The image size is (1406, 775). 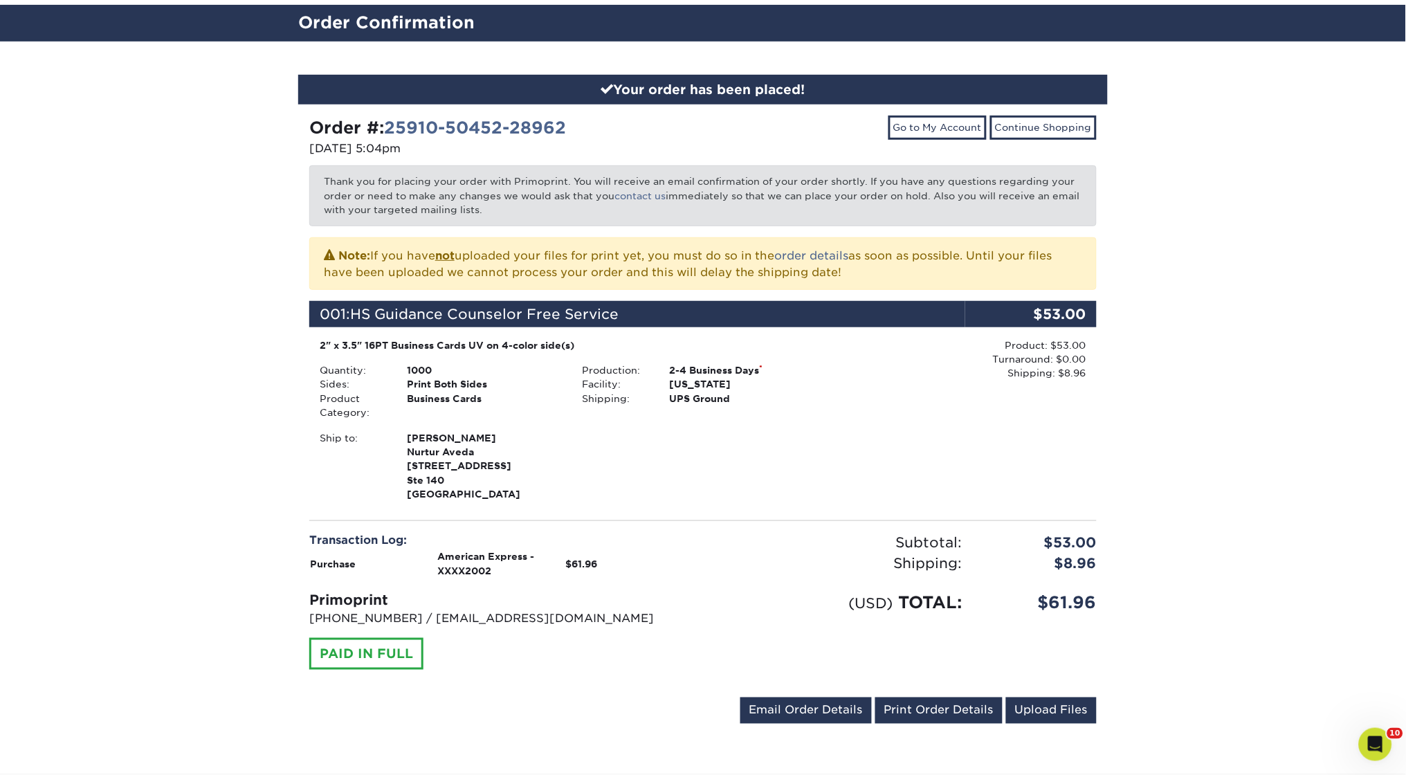 I want to click on div: Facility:, so click(x=615, y=384).